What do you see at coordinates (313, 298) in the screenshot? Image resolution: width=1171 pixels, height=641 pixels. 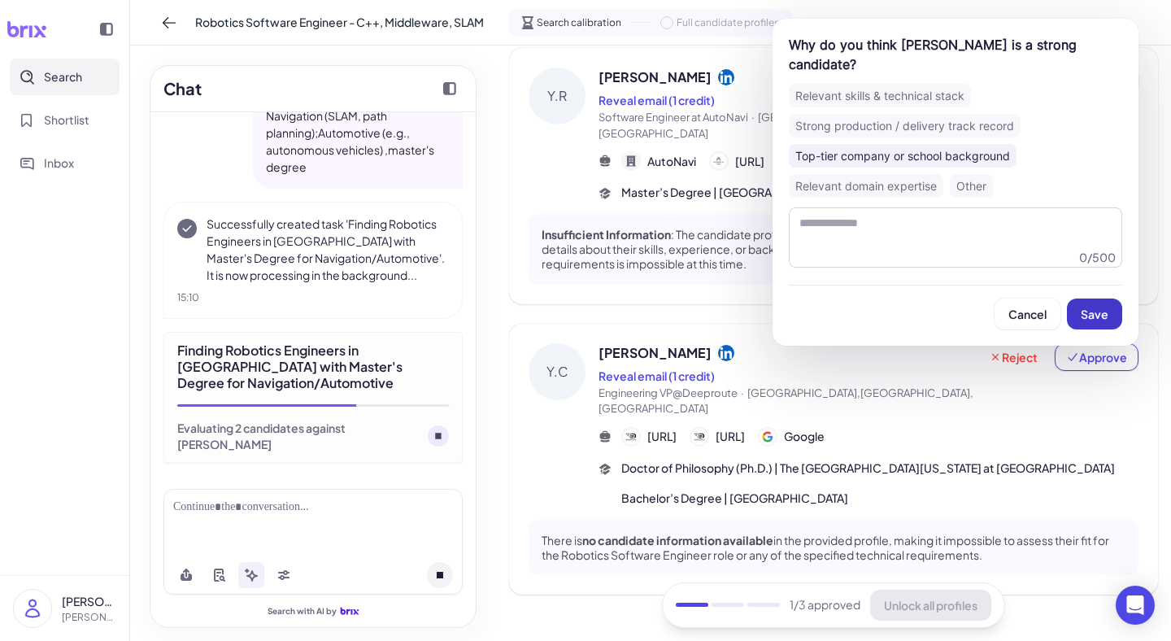 I see `div: 15:10` at bounding box center [313, 298].